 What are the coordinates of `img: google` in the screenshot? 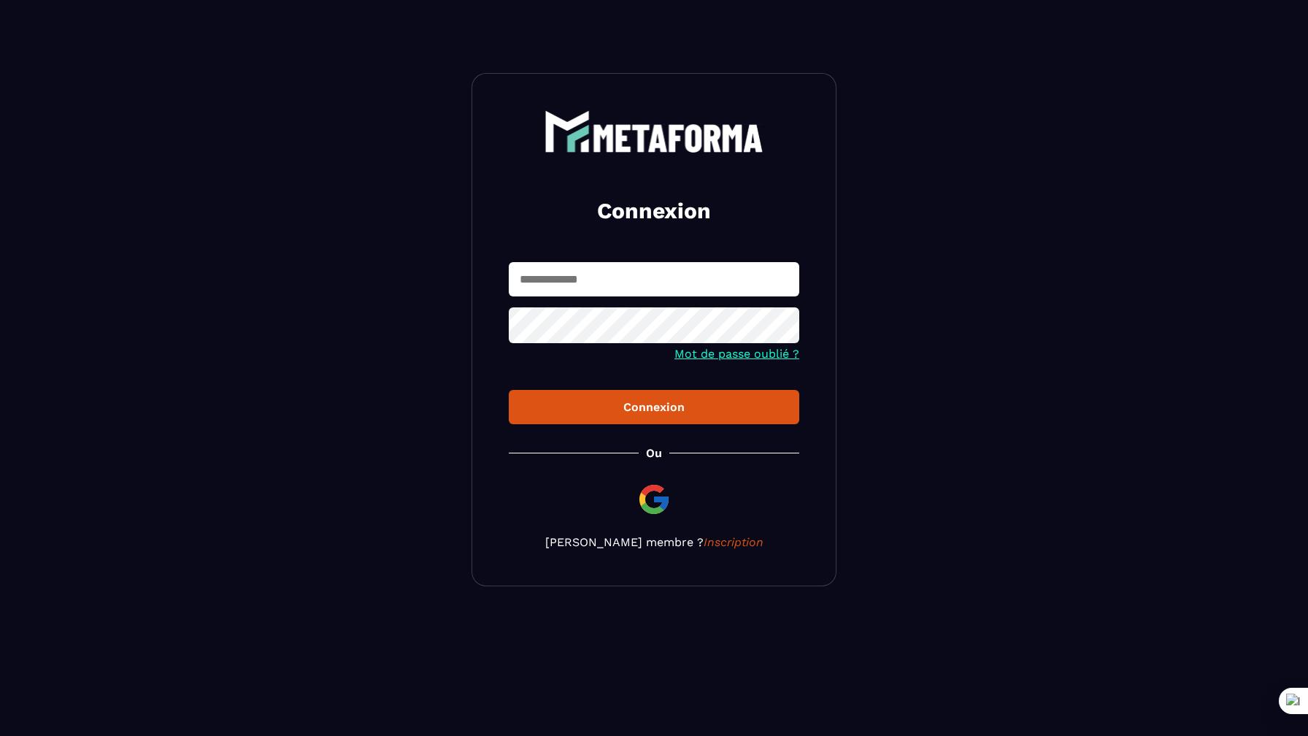 It's located at (654, 499).